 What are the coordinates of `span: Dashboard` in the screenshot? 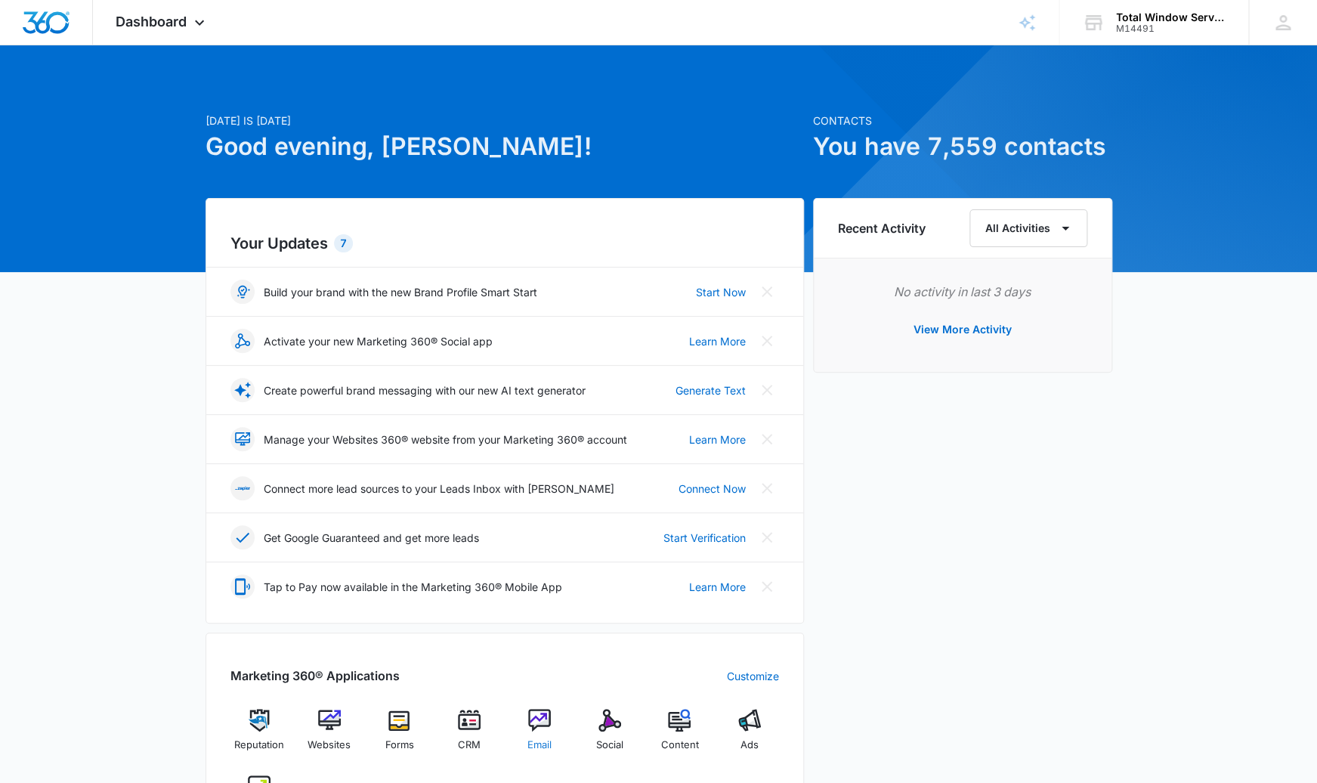 It's located at (151, 21).